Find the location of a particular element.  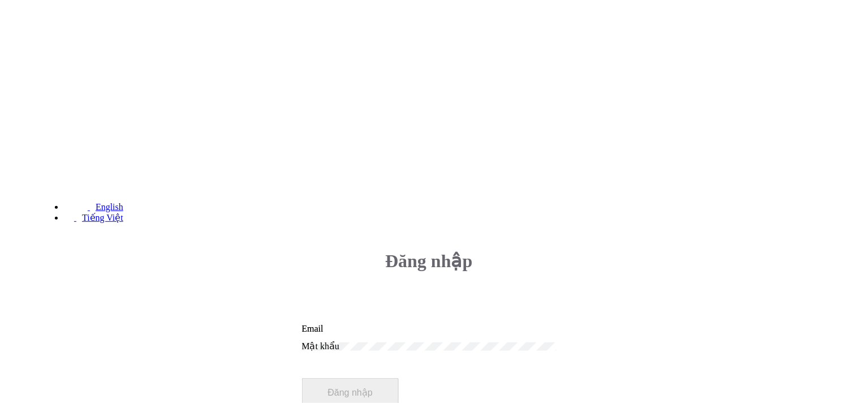

a: English is located at coordinates (100, 207).